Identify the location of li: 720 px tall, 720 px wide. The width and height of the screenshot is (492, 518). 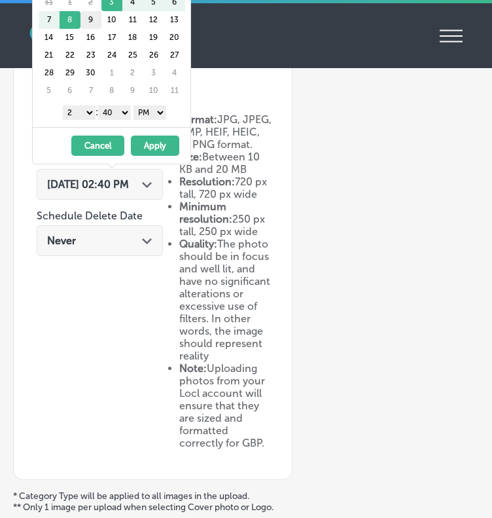
(226, 188).